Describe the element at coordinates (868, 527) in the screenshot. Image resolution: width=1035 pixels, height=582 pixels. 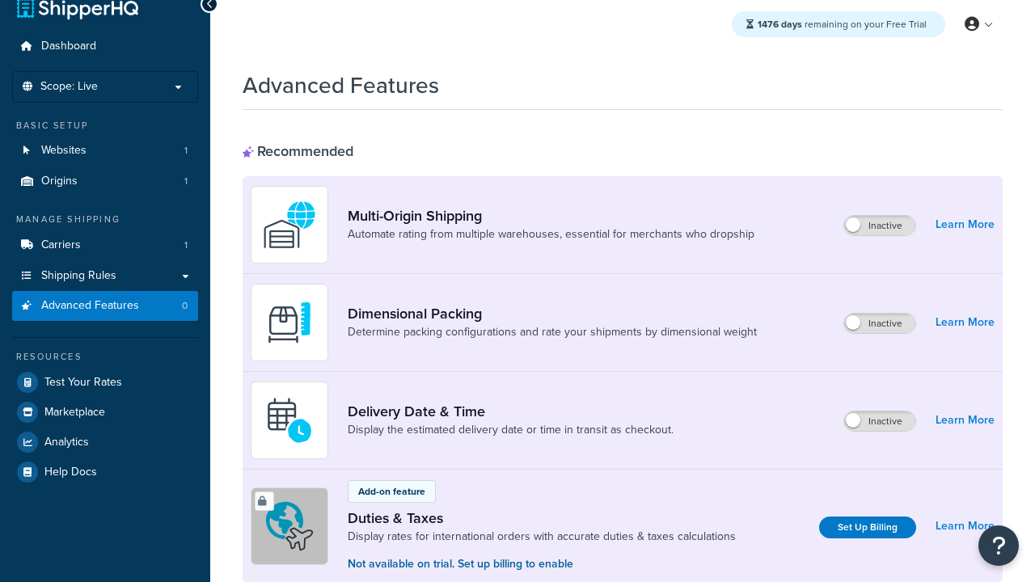
I see `a: Set Up Billing` at that location.